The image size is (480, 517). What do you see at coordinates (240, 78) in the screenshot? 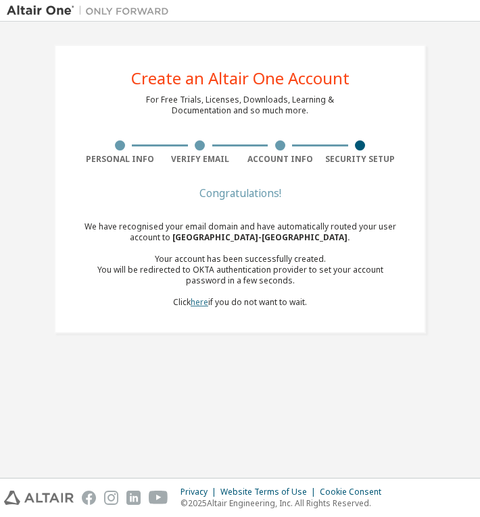
I see `div: Create an Altair One Account` at bounding box center [240, 78].